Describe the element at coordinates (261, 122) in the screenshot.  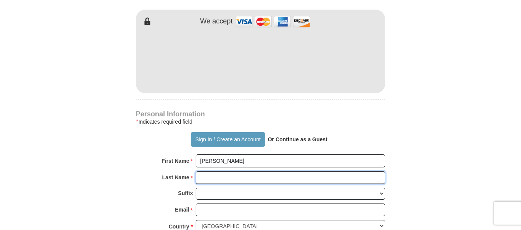
I see `div: Indicates required field` at that location.